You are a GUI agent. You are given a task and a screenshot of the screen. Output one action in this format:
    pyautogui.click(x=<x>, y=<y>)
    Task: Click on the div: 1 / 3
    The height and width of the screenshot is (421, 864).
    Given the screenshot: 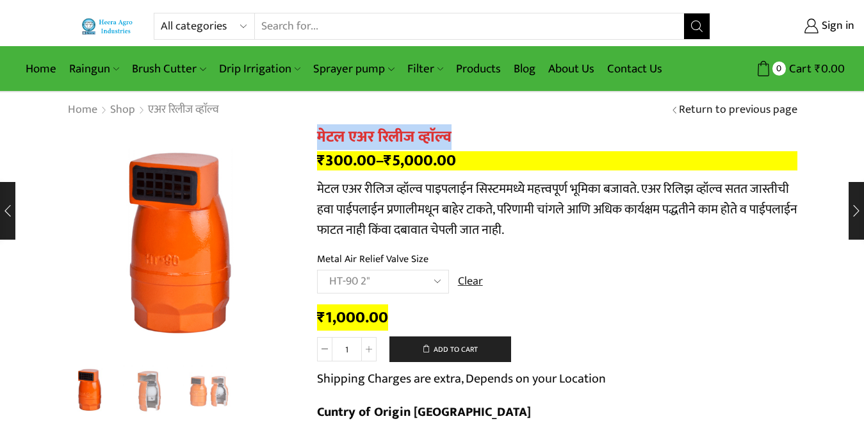 What is the action you would take?
    pyautogui.click(x=182, y=243)
    